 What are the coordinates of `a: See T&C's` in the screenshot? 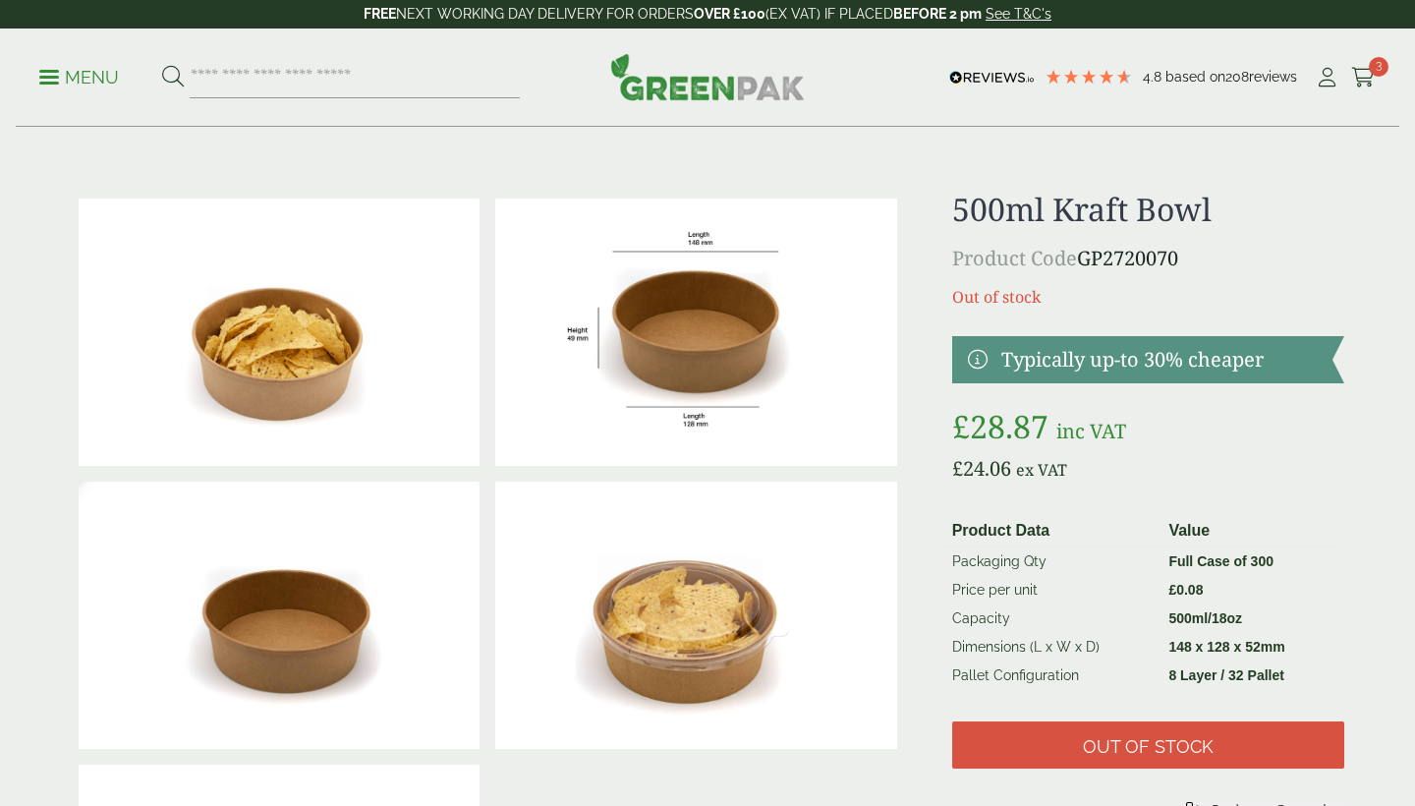 It's located at (1018, 14).